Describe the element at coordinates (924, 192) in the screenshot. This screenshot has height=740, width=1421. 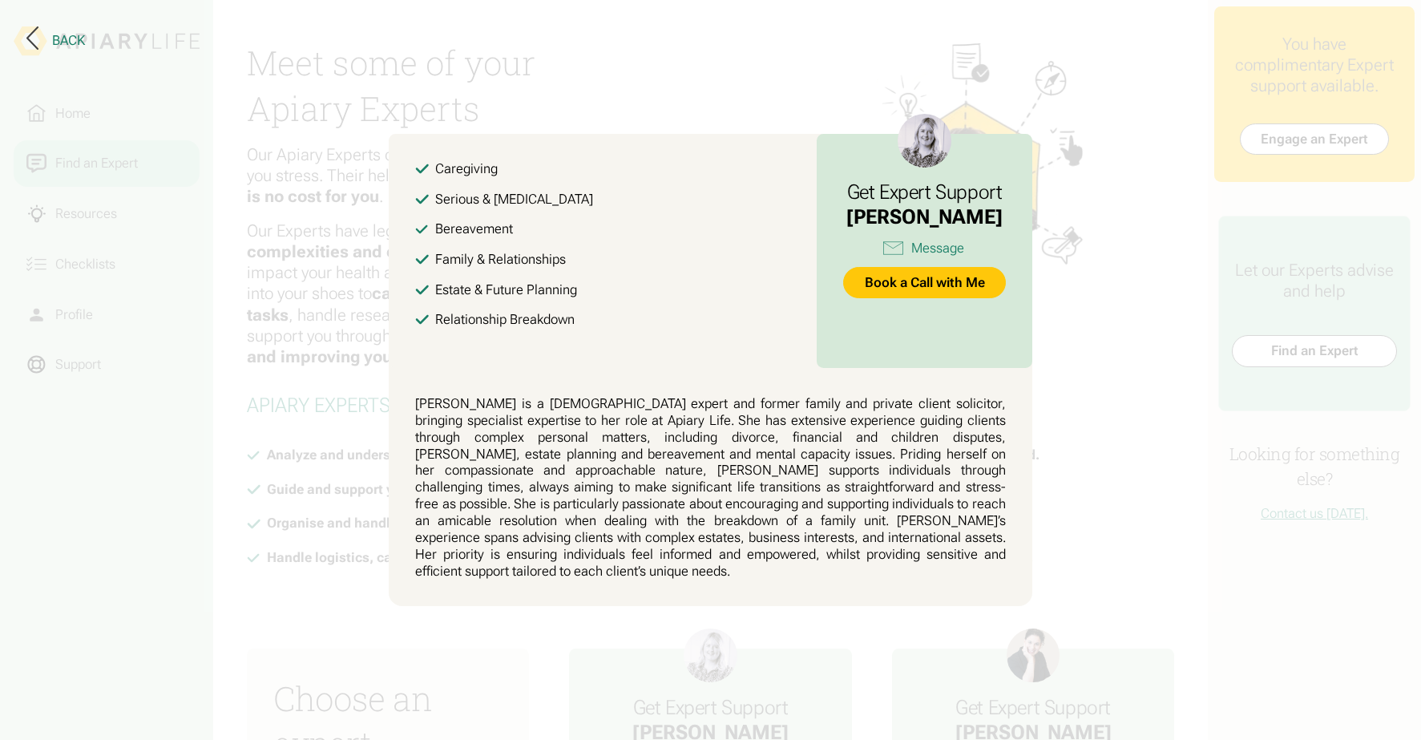
I see `h3: Get Expert Support` at that location.